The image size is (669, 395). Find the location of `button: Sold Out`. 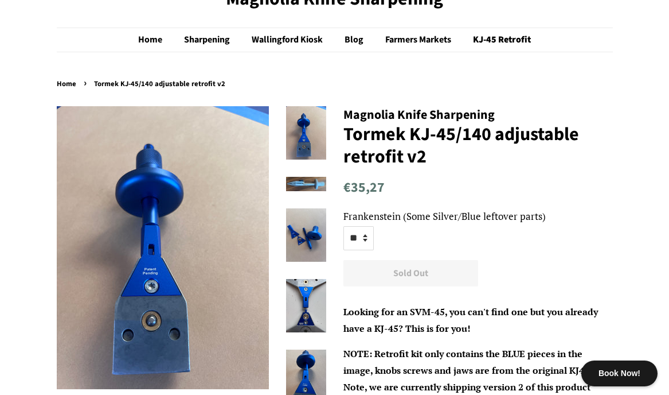

button: Sold Out is located at coordinates (411, 273).